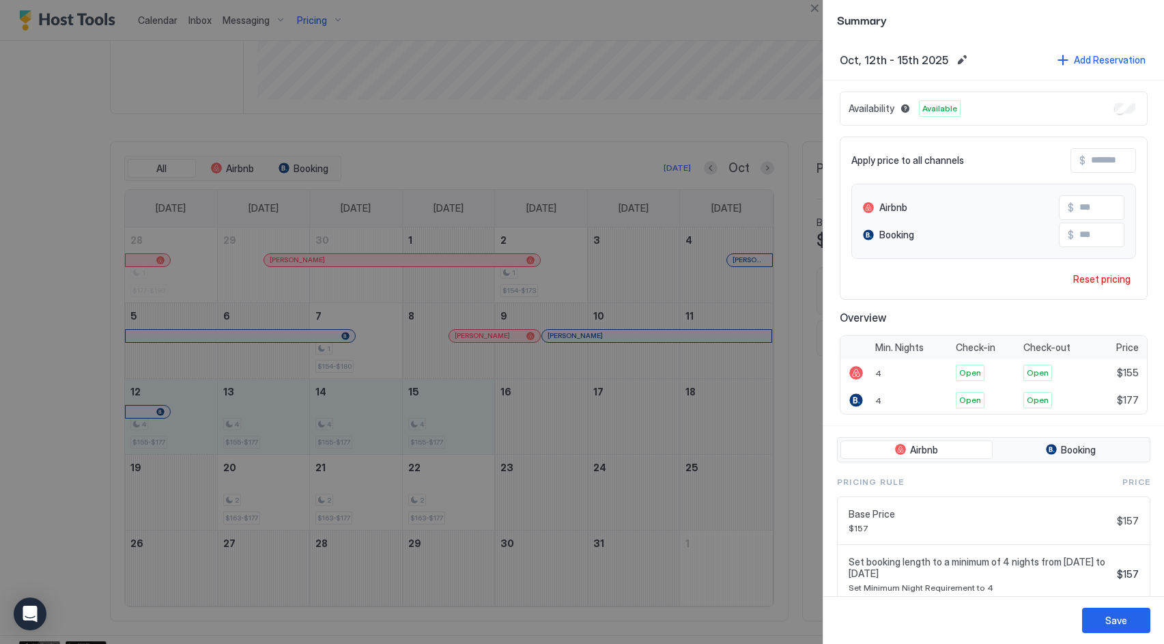  Describe the element at coordinates (980, 514) in the screenshot. I see `span: Base Price` at that location.